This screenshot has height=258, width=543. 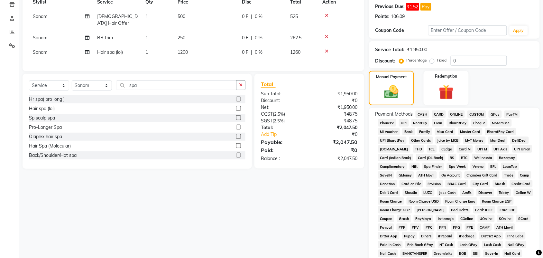 What do you see at coordinates (448, 192) in the screenshot?
I see `span: Jazz Cash` at bounding box center [448, 192].